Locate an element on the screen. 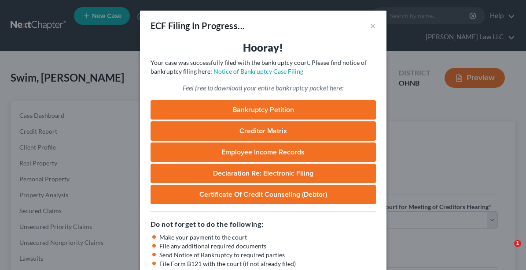 This screenshot has width=526, height=270. a: Employee Income Records is located at coordinates (263, 152).